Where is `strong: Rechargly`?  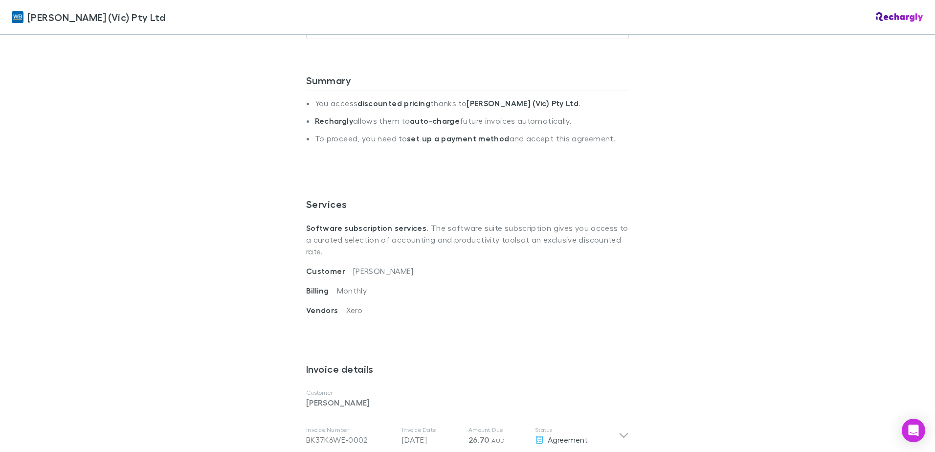 strong: Rechargly is located at coordinates (334, 121).